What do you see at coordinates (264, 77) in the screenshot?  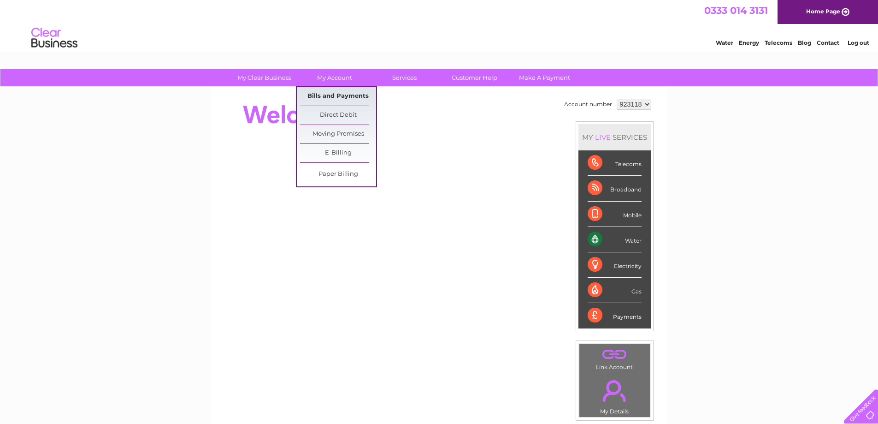 I see `a: My Clear Business` at bounding box center [264, 77].